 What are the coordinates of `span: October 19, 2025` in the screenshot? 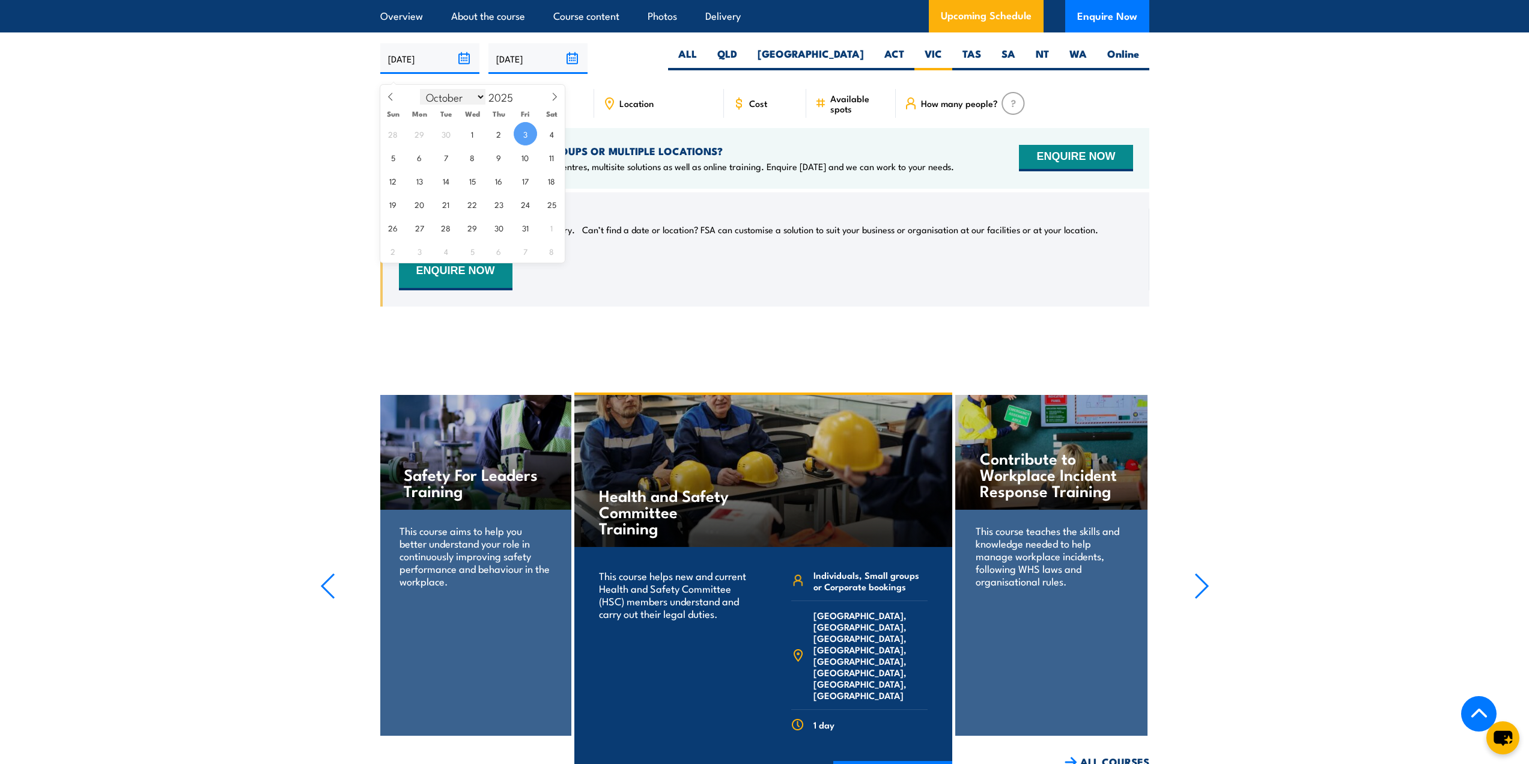 It's located at (393, 204).